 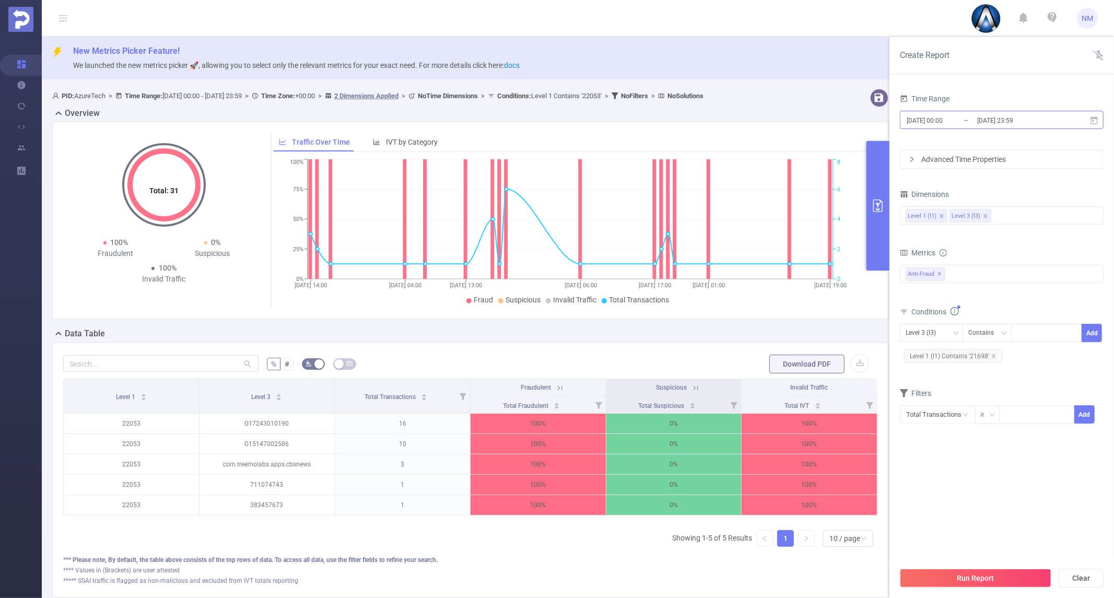 I want to click on tspan: 50%, so click(x=298, y=219).